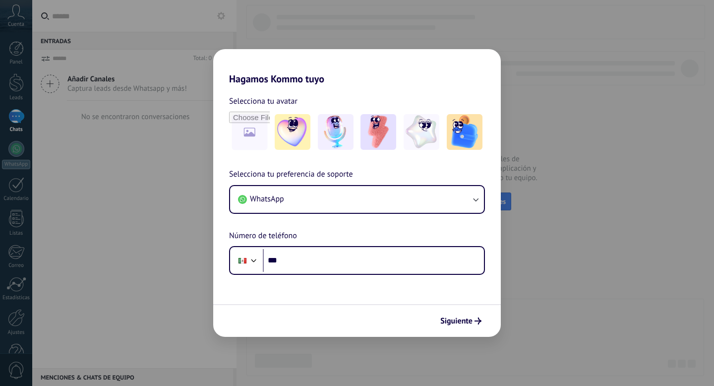  I want to click on span: Siguiente, so click(456, 321).